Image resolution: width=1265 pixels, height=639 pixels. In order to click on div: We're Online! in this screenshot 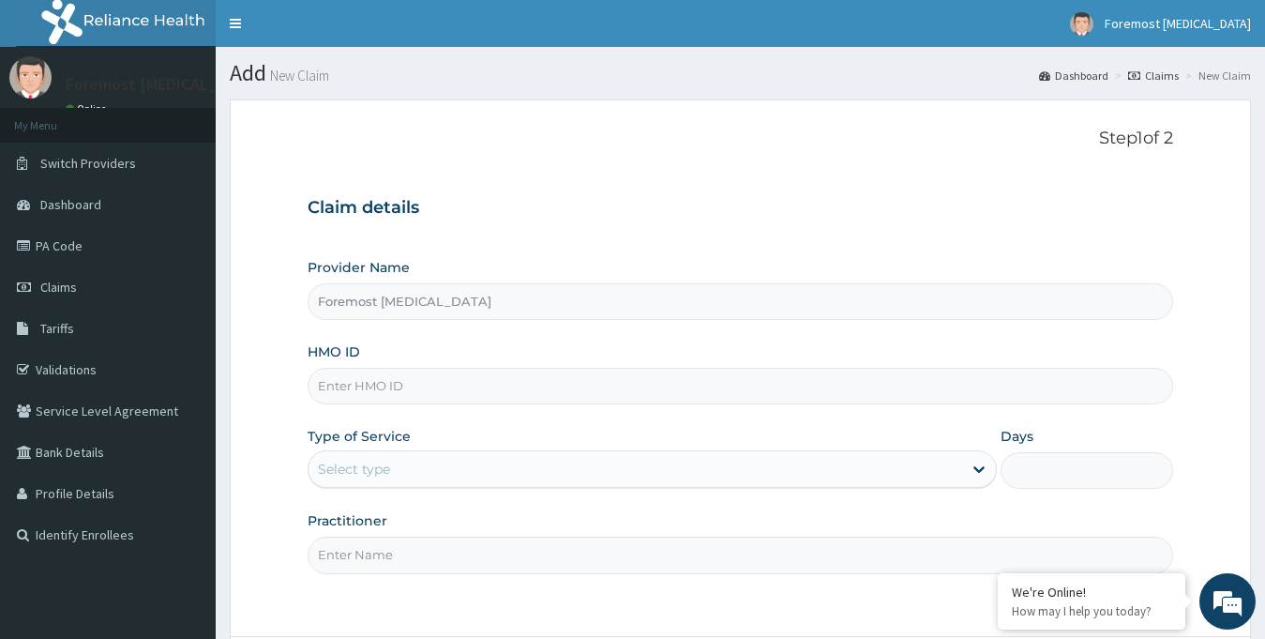, I will do `click(1092, 592)`.